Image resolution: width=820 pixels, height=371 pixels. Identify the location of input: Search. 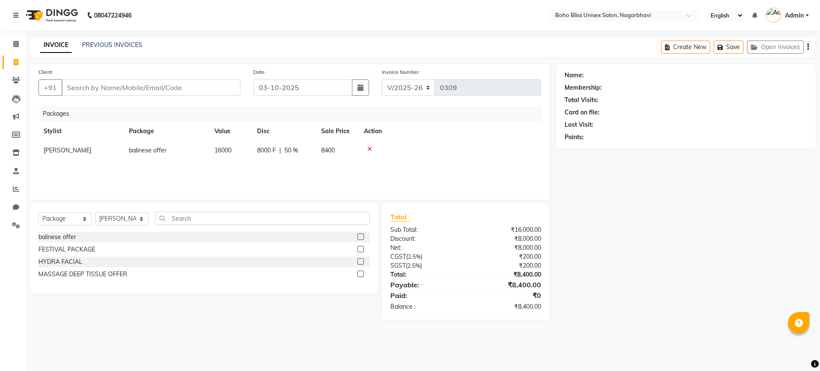
(262, 218).